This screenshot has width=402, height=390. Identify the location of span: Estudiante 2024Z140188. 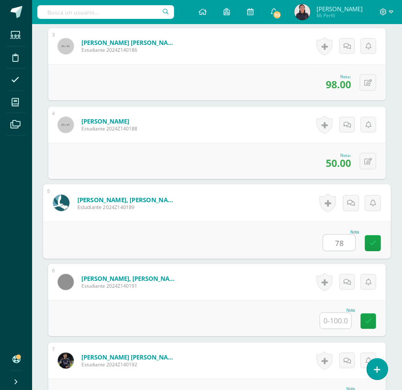
(109, 128).